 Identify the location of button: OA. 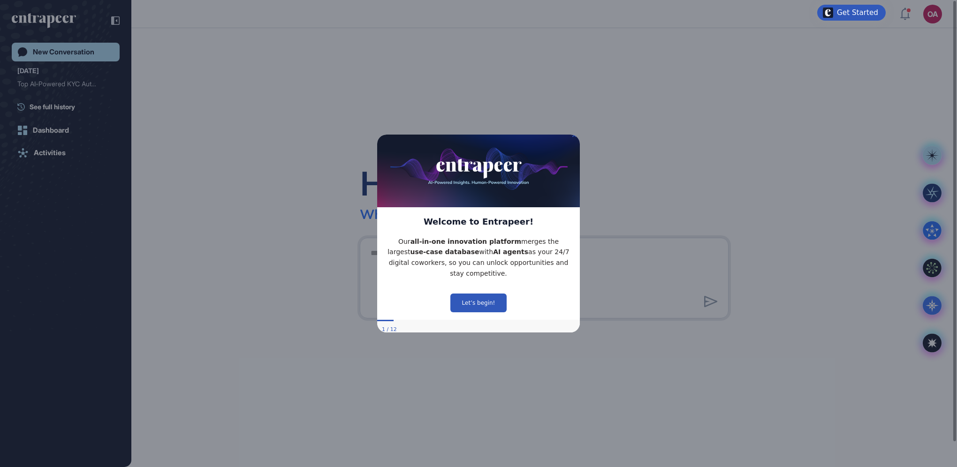
(932, 14).